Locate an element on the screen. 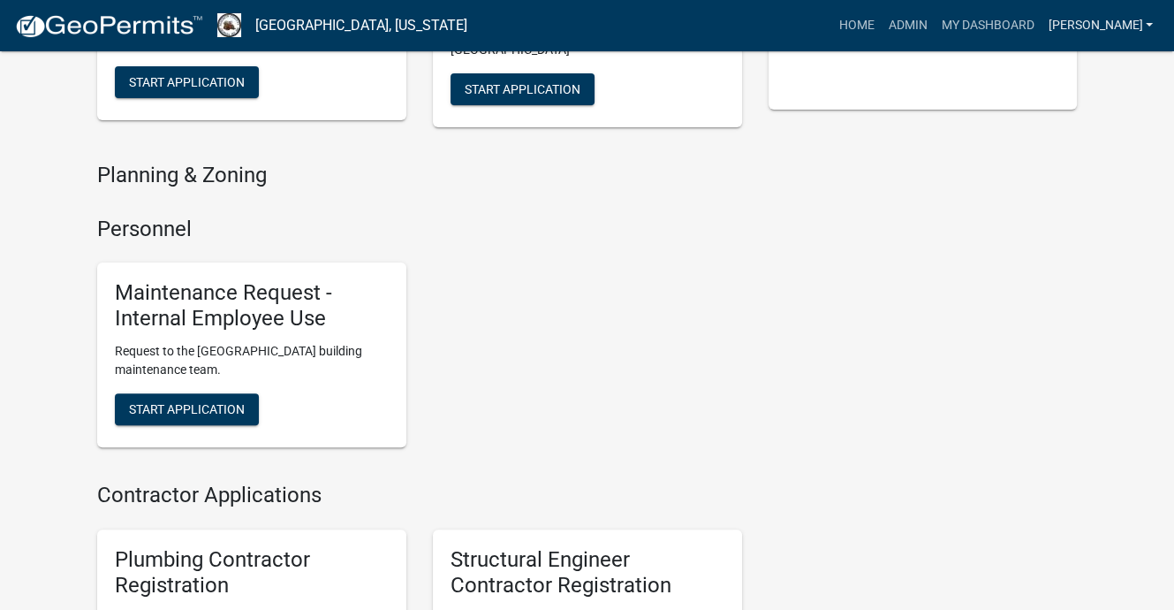  h4: Planning & Zoning is located at coordinates (420, 175).